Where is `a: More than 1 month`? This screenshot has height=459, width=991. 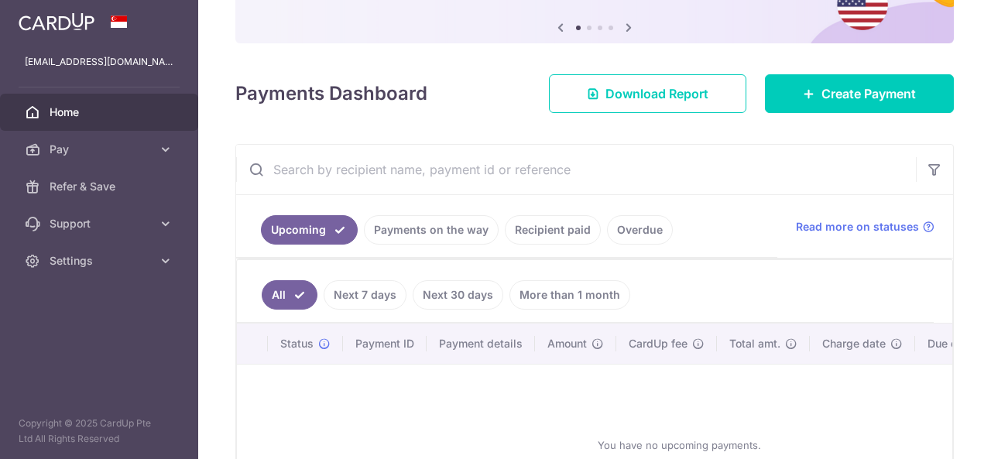
a: More than 1 month is located at coordinates (570, 295).